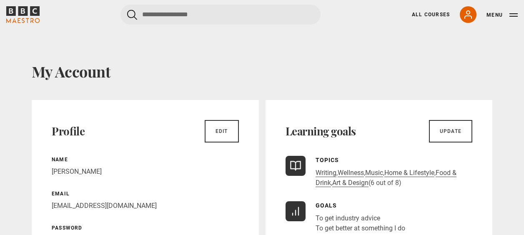 The image size is (524, 235). Describe the element at coordinates (321, 131) in the screenshot. I see `h2: Learning goals` at that location.